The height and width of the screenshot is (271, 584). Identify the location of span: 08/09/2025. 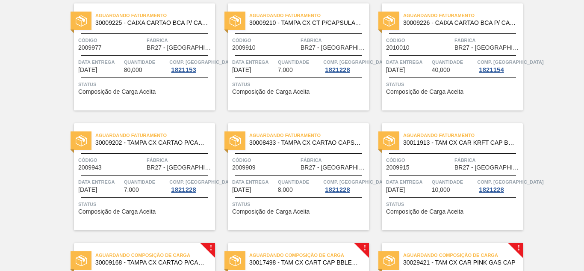
(88, 70).